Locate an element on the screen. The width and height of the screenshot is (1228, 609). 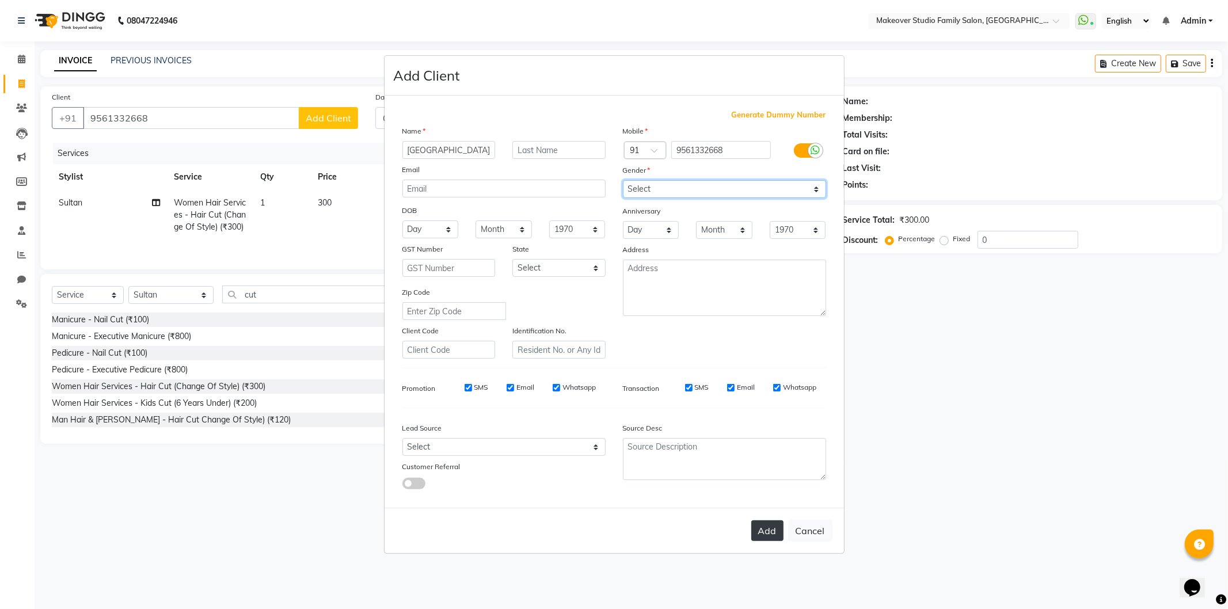
label: Gender is located at coordinates (637, 170).